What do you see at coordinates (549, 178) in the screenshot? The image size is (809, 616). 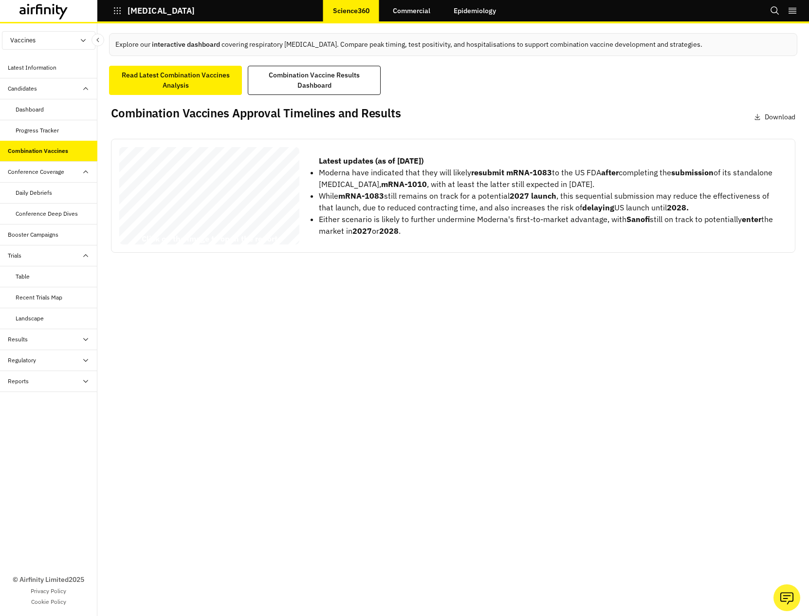 I see `li: Moderna have indicated that they will likely to the US FDA completing the of its standalone [MEDI...` at bounding box center [549, 178].